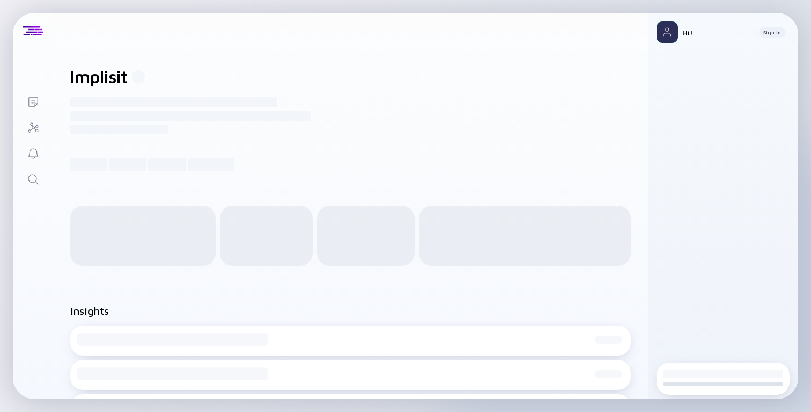 This screenshot has height=412, width=811. What do you see at coordinates (99, 77) in the screenshot?
I see `h1: Implisit` at bounding box center [99, 77].